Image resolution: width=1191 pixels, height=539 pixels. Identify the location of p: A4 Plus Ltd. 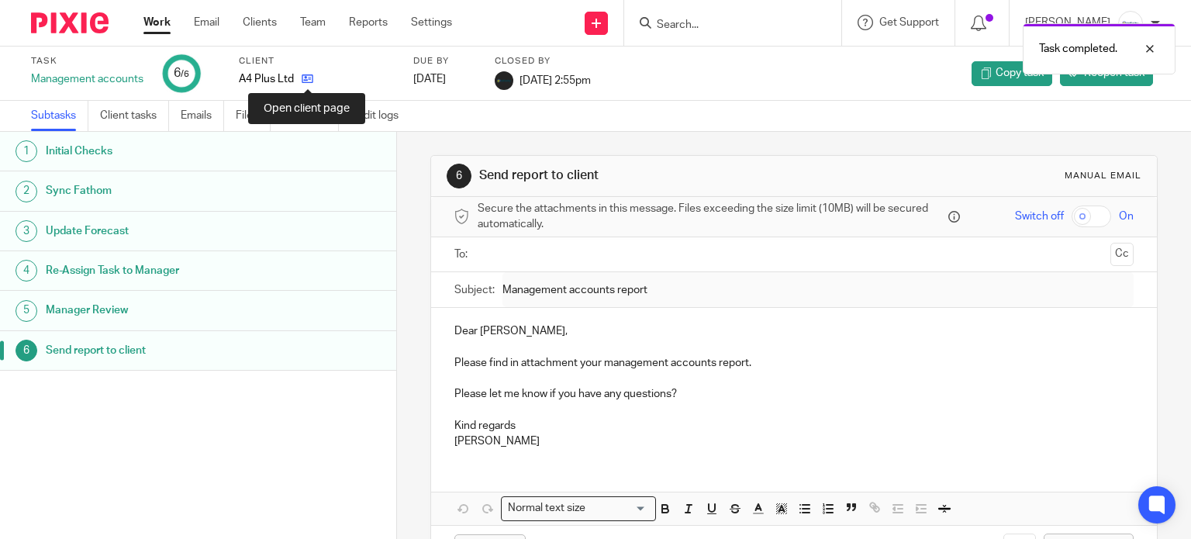
(266, 79).